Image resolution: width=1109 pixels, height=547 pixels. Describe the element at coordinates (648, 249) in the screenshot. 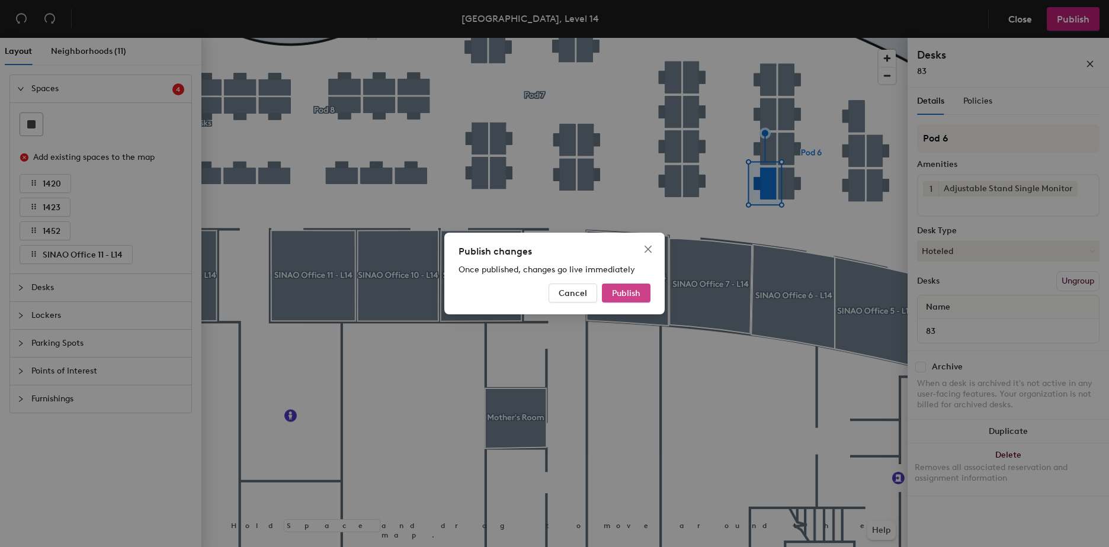

I see `span: Close` at that location.